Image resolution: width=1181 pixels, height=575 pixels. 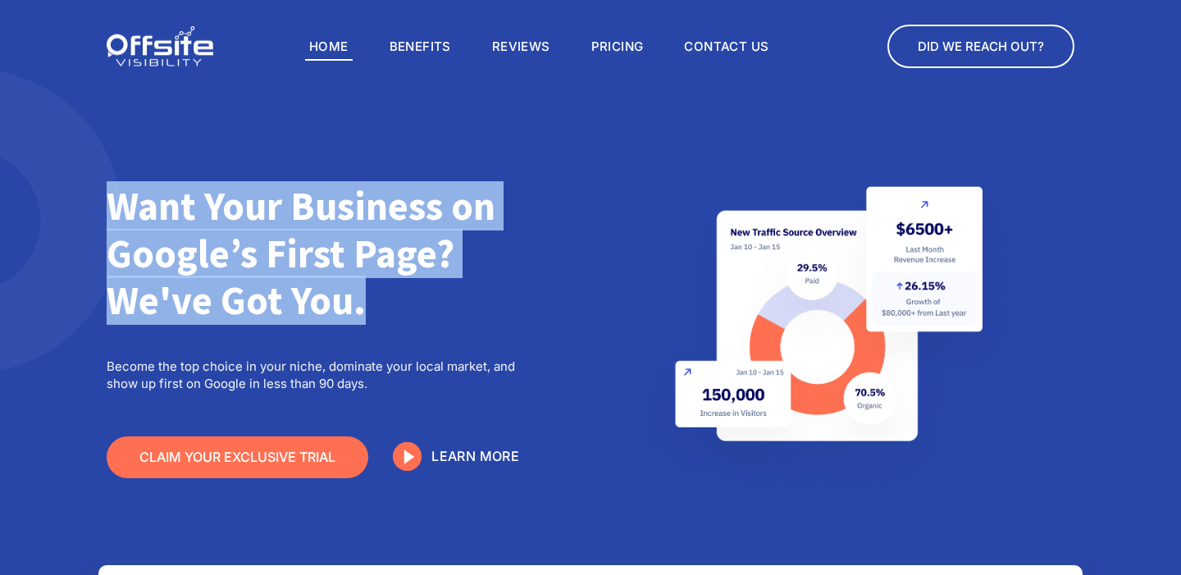 I want to click on span: Claim Your Exclusive Trial, so click(x=237, y=457).